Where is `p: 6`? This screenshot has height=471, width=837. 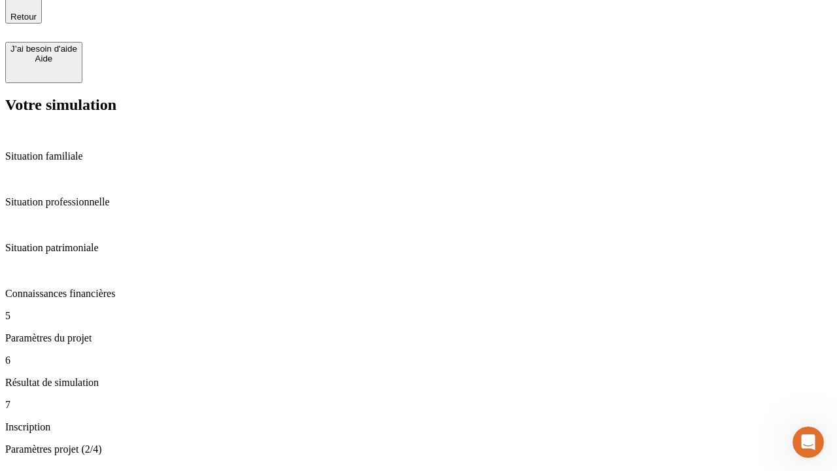
p: 6 is located at coordinates (418, 360).